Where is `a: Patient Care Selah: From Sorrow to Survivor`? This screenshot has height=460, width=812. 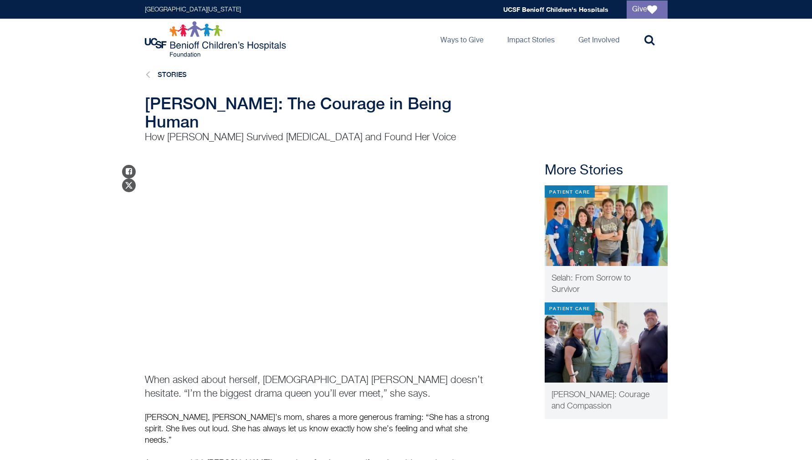
a: Patient Care Selah: From Sorrow to Survivor is located at coordinates (606, 244).